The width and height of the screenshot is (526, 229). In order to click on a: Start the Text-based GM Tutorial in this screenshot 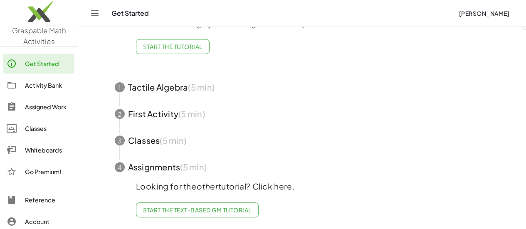, I will do `click(197, 210)`.